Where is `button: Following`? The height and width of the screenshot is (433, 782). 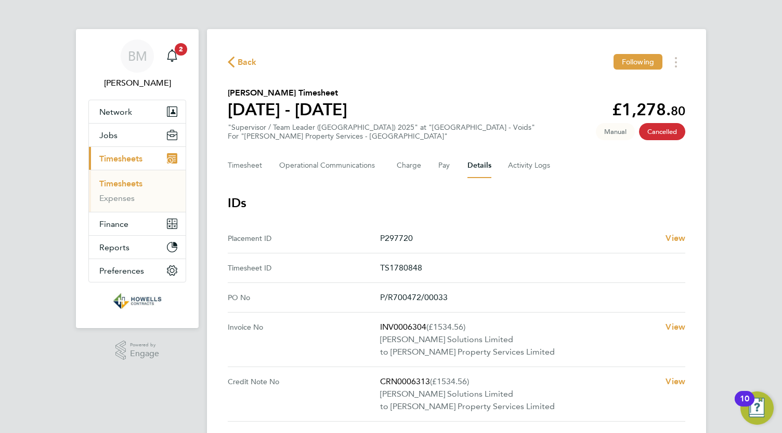 button: Following is located at coordinates (638, 62).